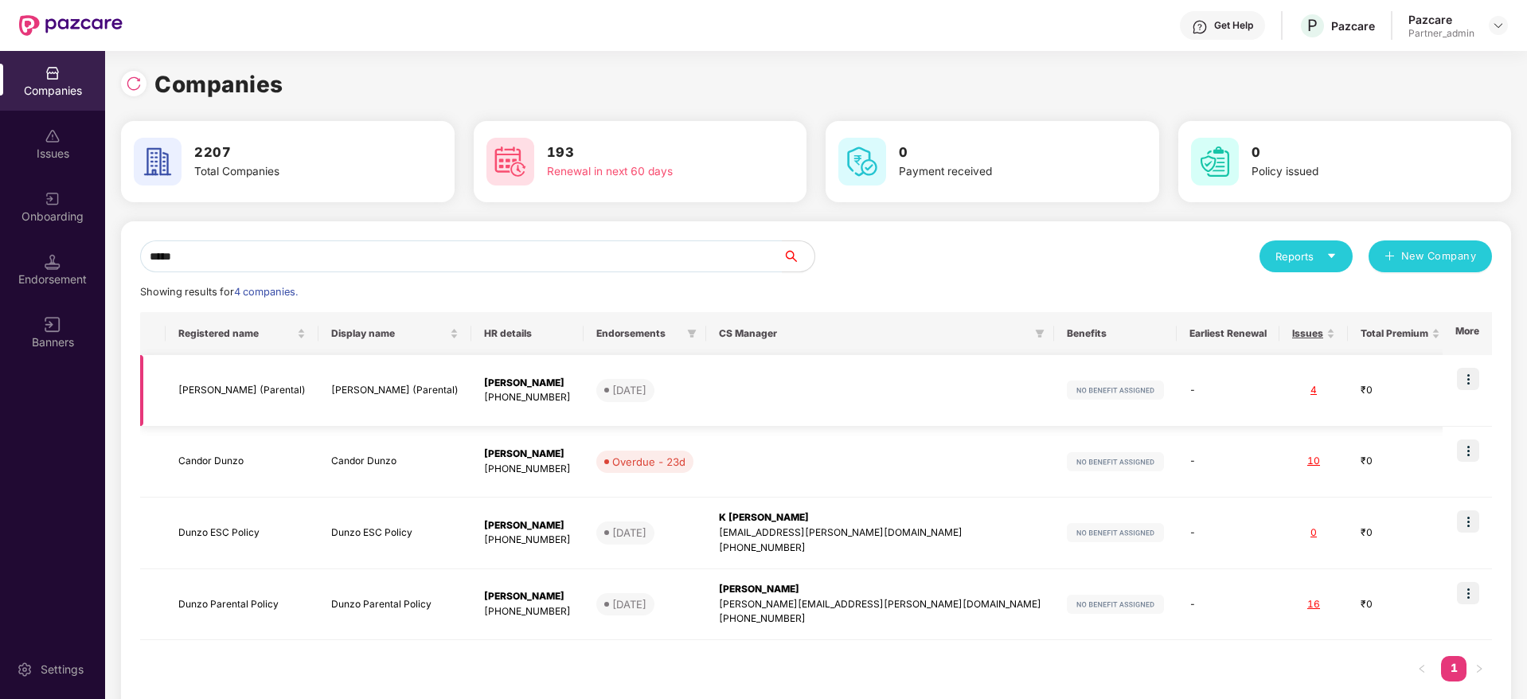 The width and height of the screenshot is (1527, 699). I want to click on span: Issues, so click(1308, 334).